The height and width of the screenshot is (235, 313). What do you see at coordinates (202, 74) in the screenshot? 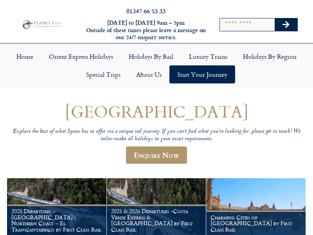
I see `a: Start your Journey` at bounding box center [202, 74].